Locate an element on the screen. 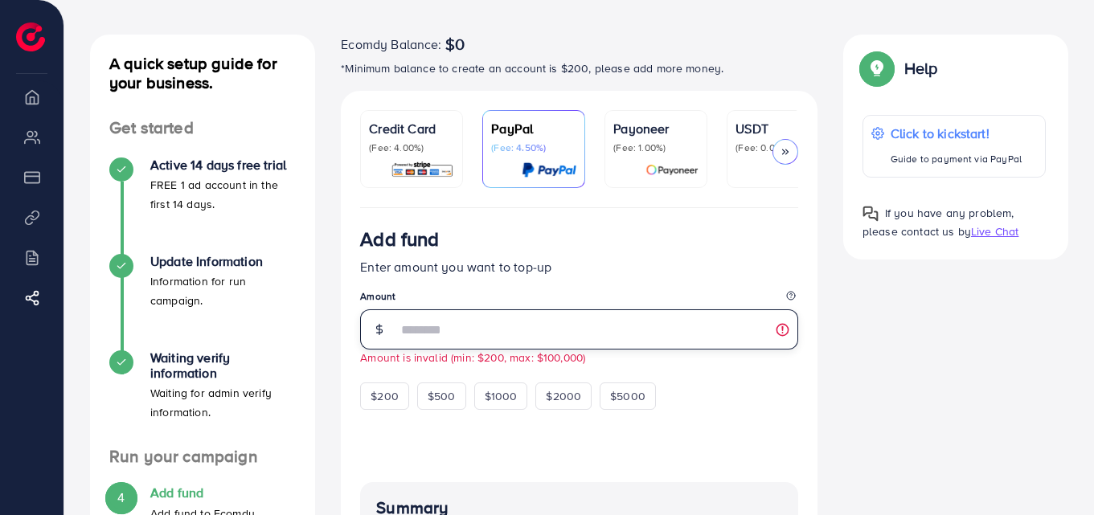  p: PayPal is located at coordinates (534, 129).